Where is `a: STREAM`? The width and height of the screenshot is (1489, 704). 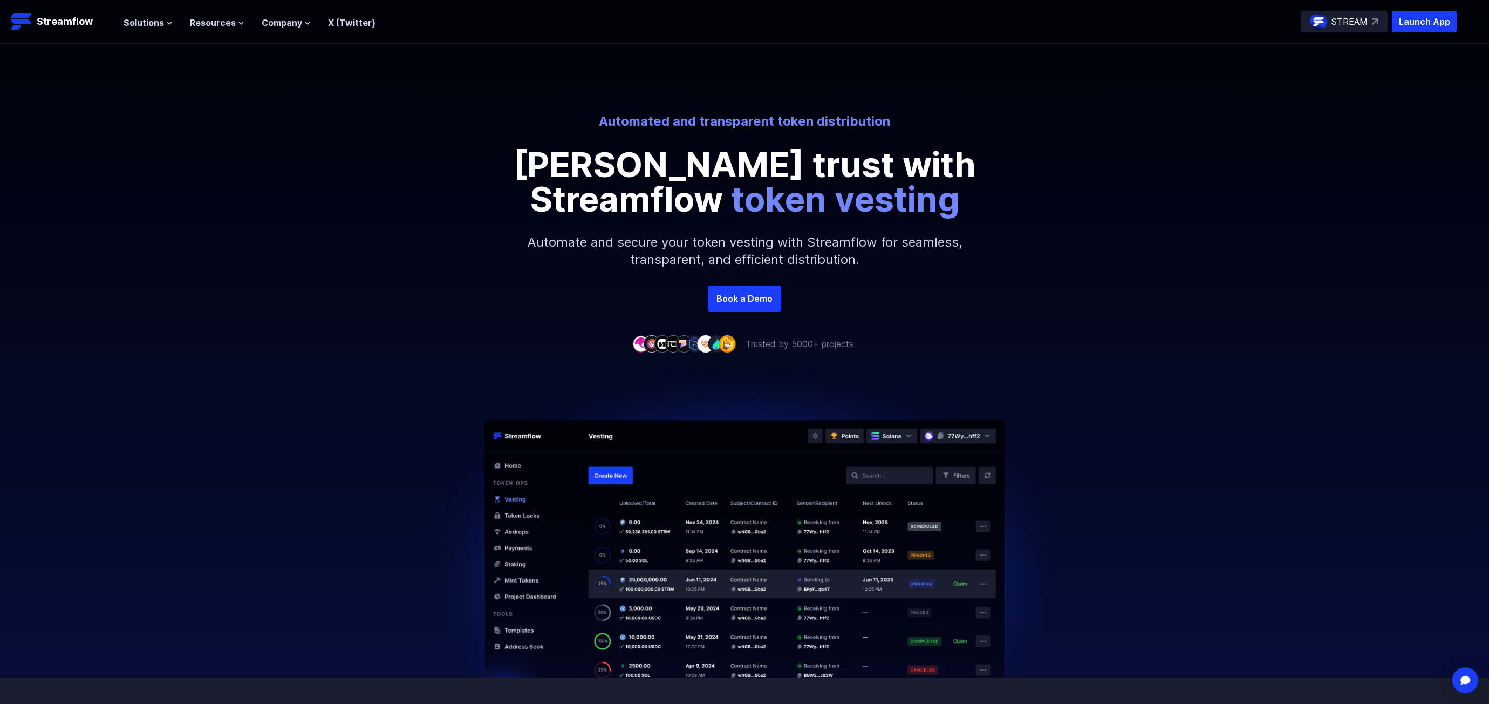
a: STREAM is located at coordinates (1344, 22).